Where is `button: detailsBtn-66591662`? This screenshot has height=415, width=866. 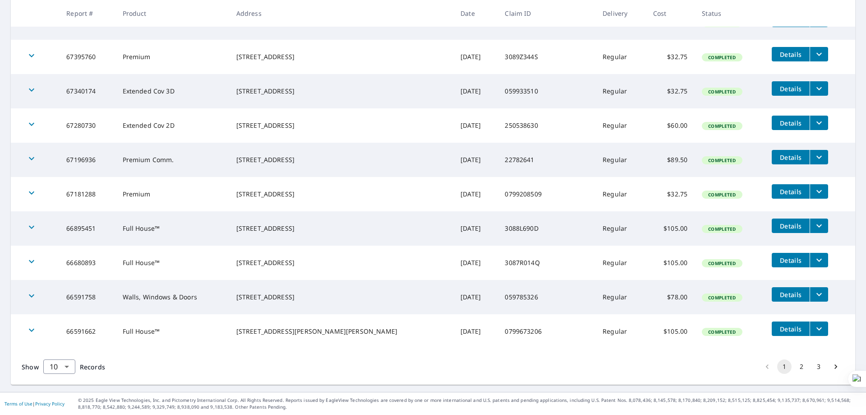
button: detailsBtn-66591662 is located at coordinates (791, 328).